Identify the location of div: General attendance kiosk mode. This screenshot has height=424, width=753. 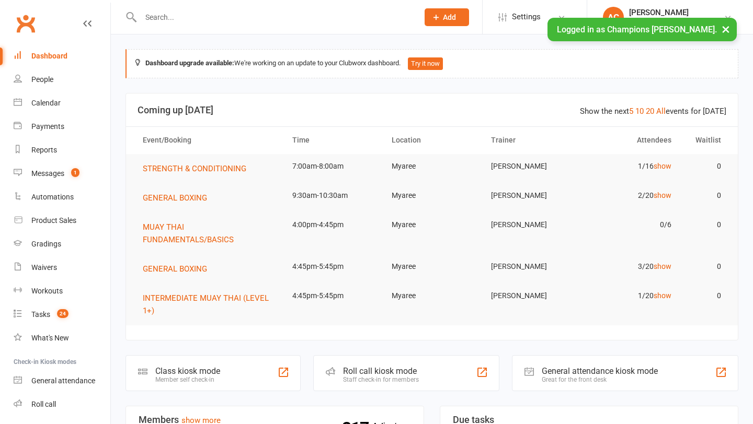
(599, 371).